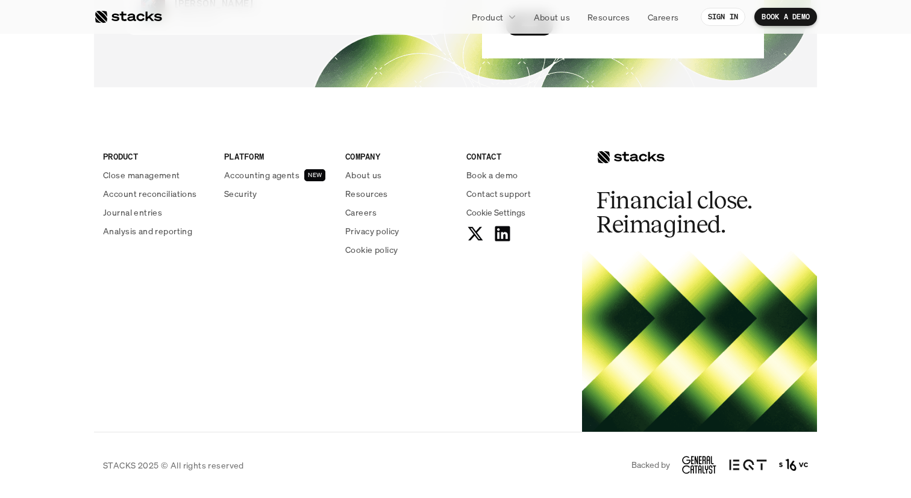 The width and height of the screenshot is (911, 498). Describe the element at coordinates (142, 175) in the screenshot. I see `p: Close management` at that location.